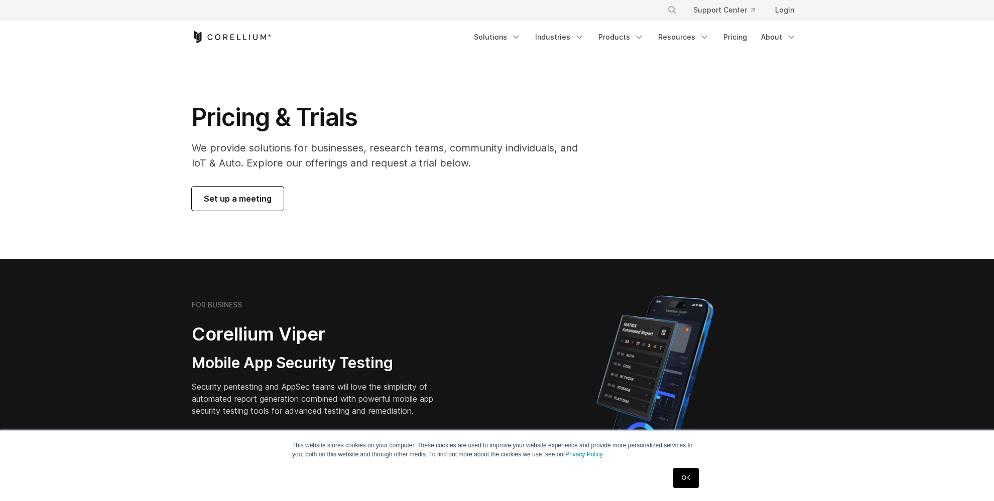  What do you see at coordinates (231, 37) in the screenshot?
I see `a: Corellium Home` at bounding box center [231, 37].